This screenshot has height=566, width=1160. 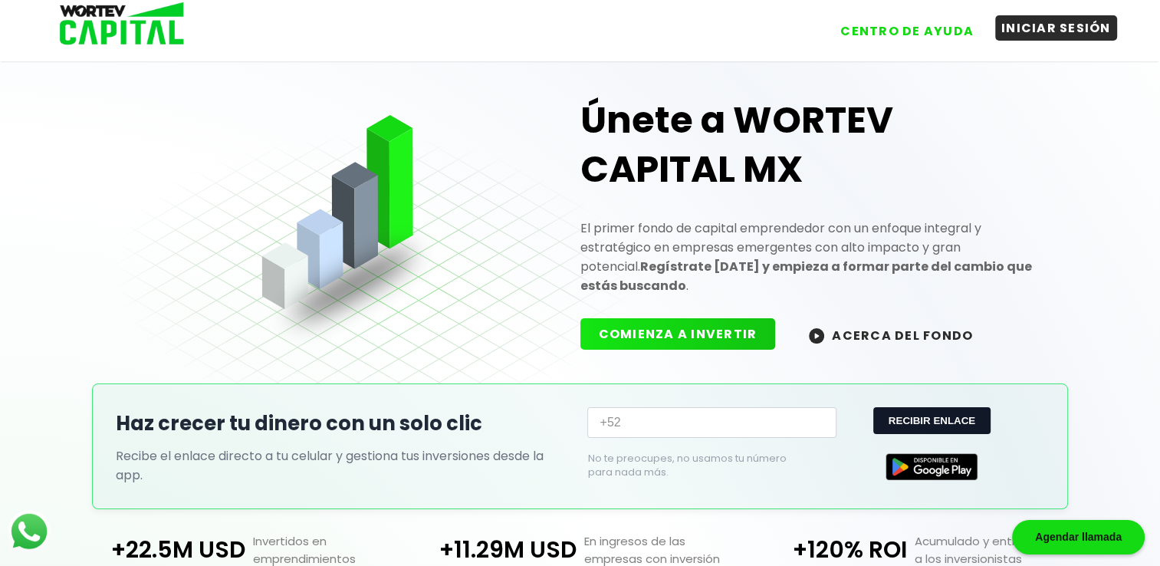 What do you see at coordinates (932, 420) in the screenshot?
I see `button: RECIBIR ENLACE` at bounding box center [932, 420].